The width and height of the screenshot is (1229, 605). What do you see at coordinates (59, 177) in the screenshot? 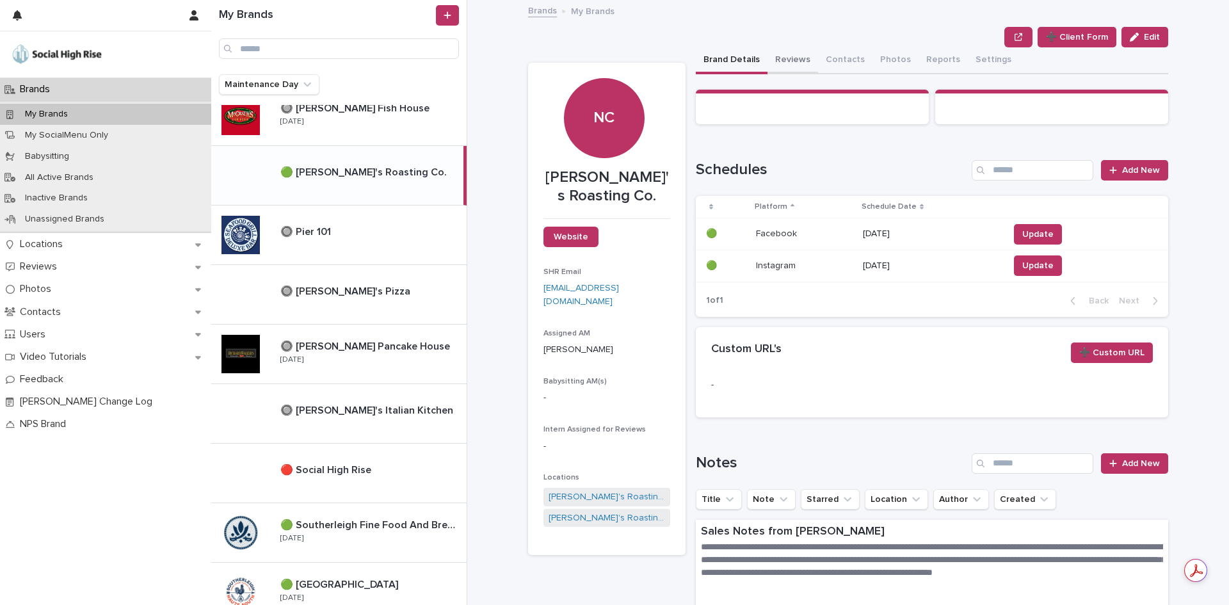
I see `p: All Active Brands` at bounding box center [59, 177].